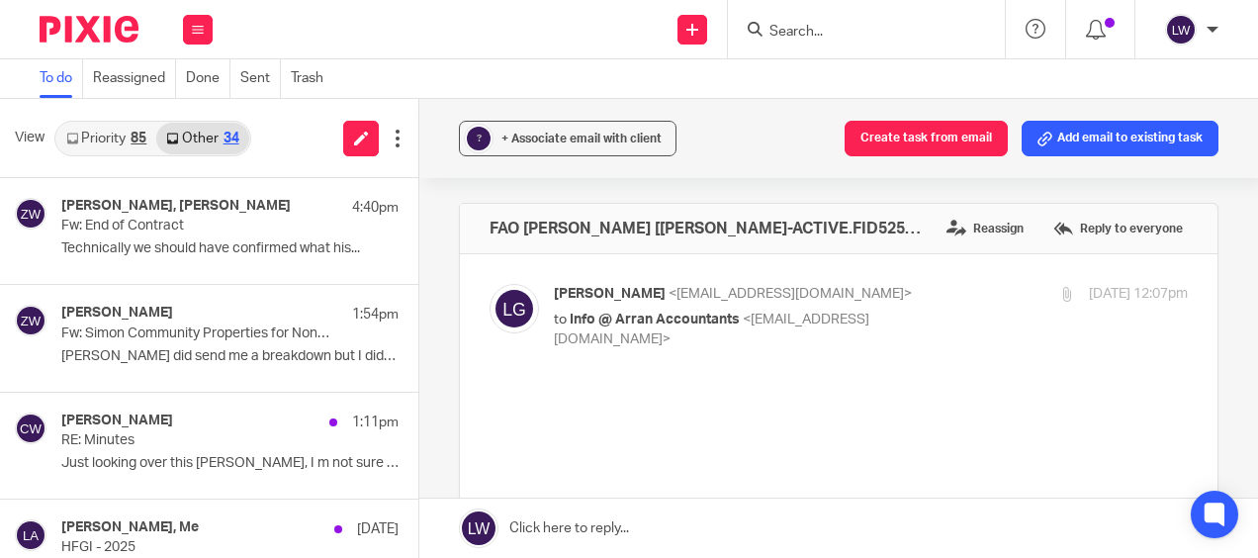 The width and height of the screenshot is (1258, 558). Describe the element at coordinates (138, 138) in the screenshot. I see `div: 85` at that location.